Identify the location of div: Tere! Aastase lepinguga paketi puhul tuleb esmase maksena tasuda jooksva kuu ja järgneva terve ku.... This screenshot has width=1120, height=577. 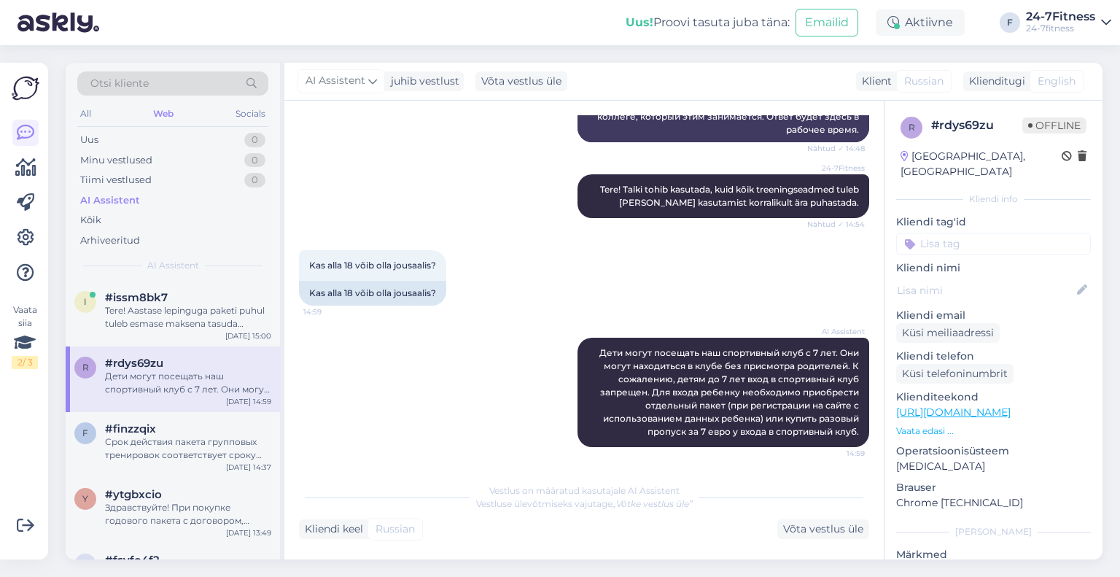
(188, 317).